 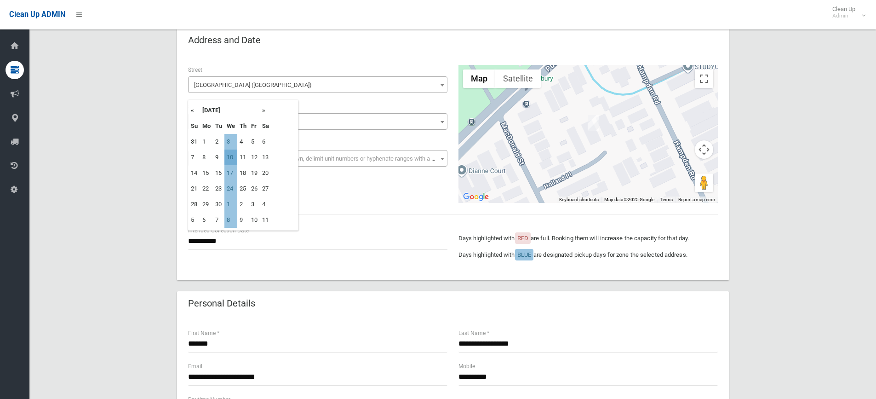 I want to click on th: Th, so click(x=243, y=126).